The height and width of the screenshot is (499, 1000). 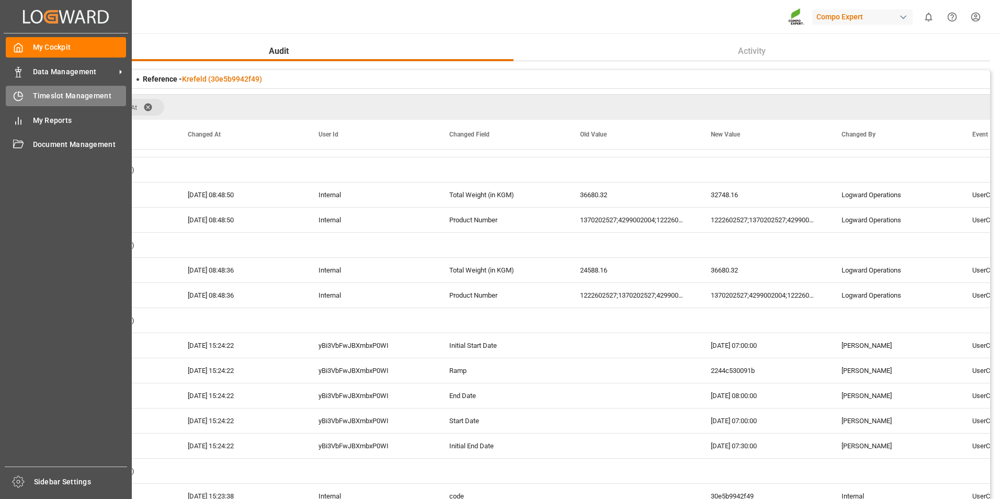 What do you see at coordinates (859, 134) in the screenshot?
I see `span: Changed By` at bounding box center [859, 134].